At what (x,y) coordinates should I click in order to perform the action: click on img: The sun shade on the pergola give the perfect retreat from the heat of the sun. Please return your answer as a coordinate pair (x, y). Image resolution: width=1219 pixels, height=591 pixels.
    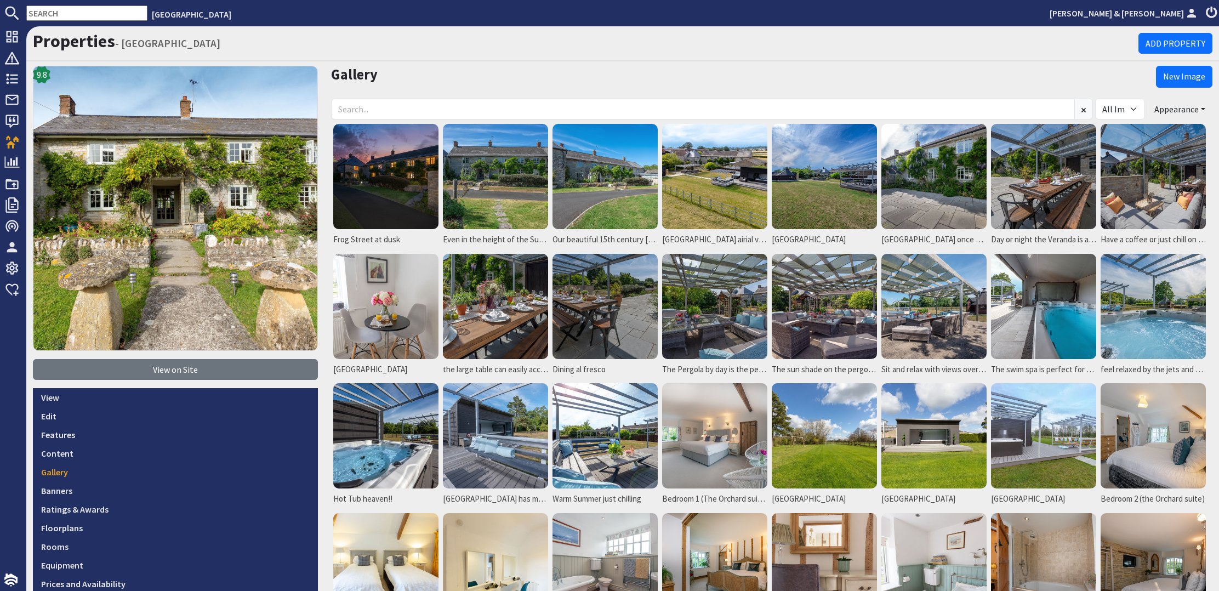
    Looking at the image, I should click on (824, 306).